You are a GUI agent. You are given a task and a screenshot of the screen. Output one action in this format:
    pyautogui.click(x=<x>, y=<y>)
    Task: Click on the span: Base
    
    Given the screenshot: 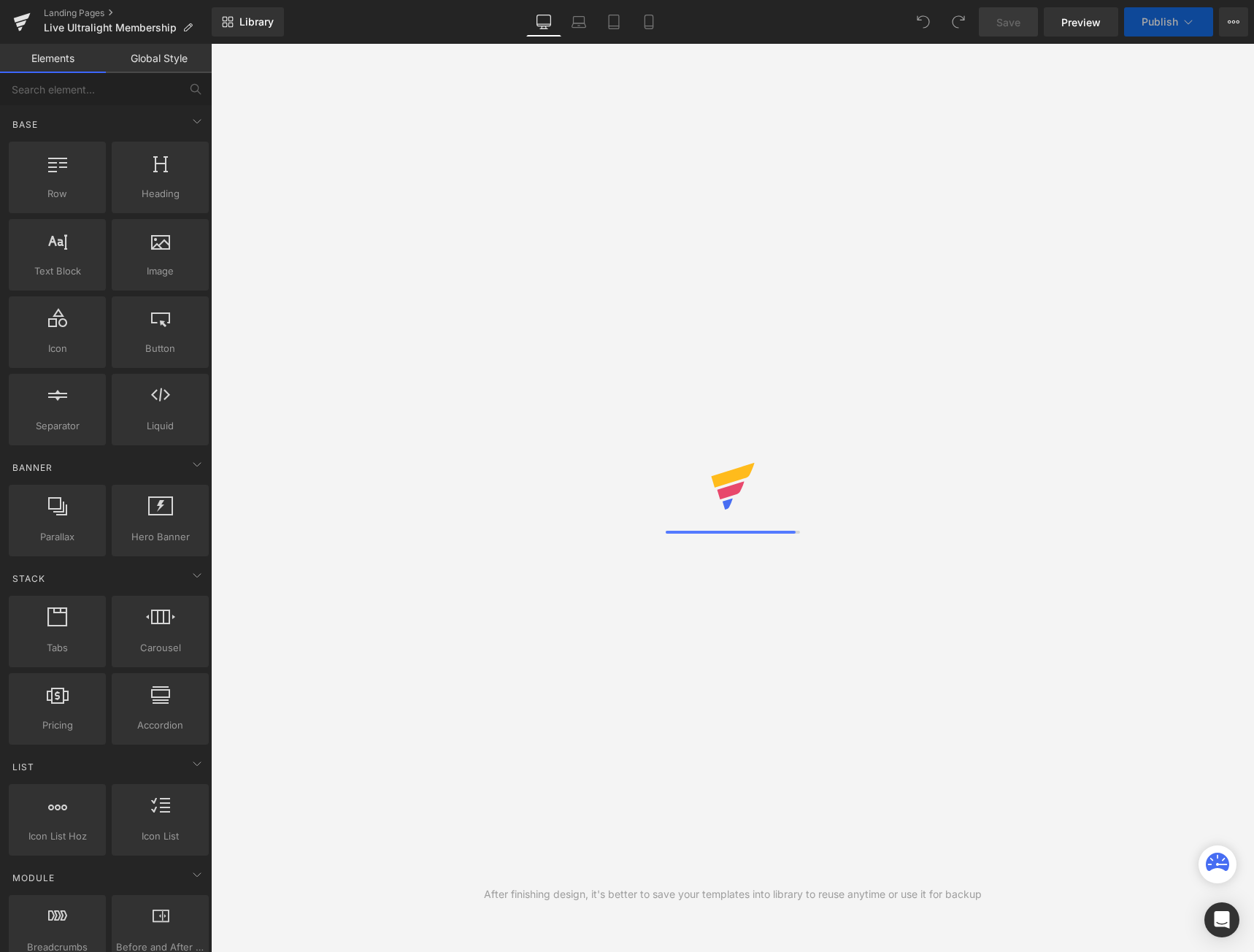 What is the action you would take?
    pyautogui.click(x=25, y=124)
    